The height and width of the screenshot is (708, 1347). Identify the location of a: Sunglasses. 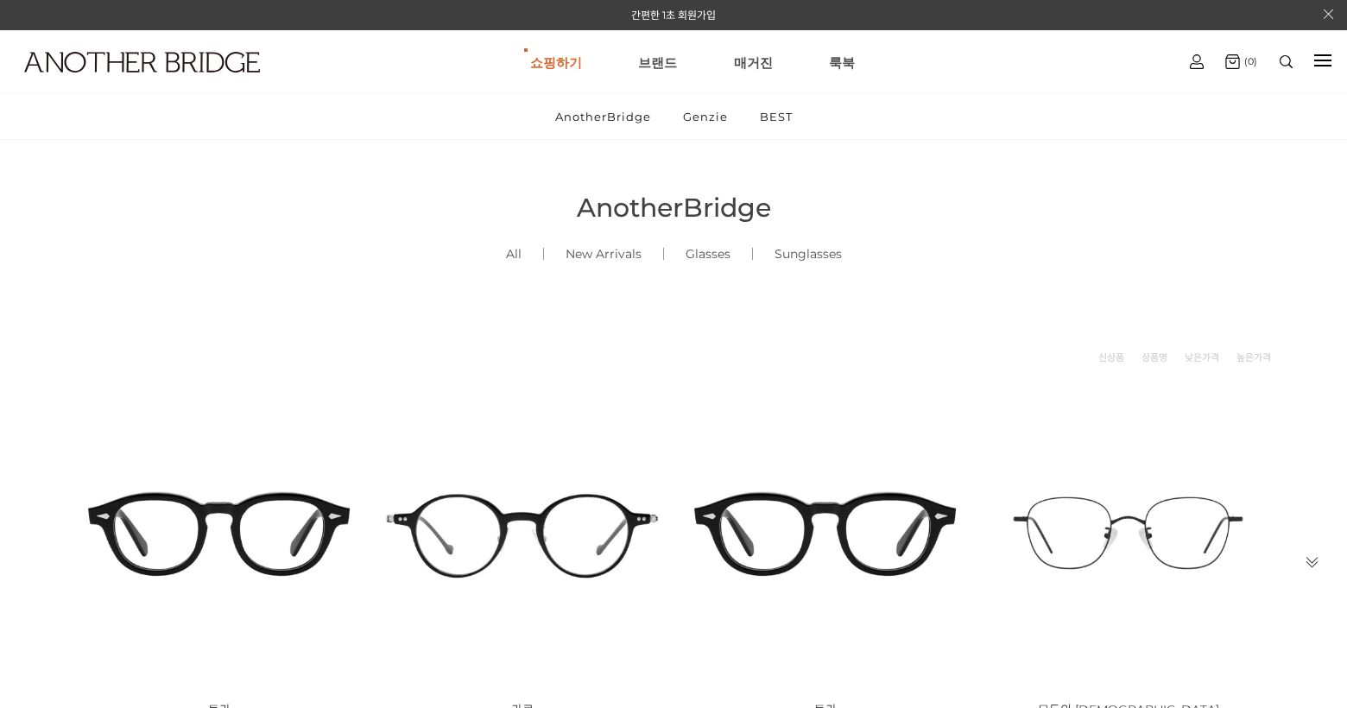
(808, 254).